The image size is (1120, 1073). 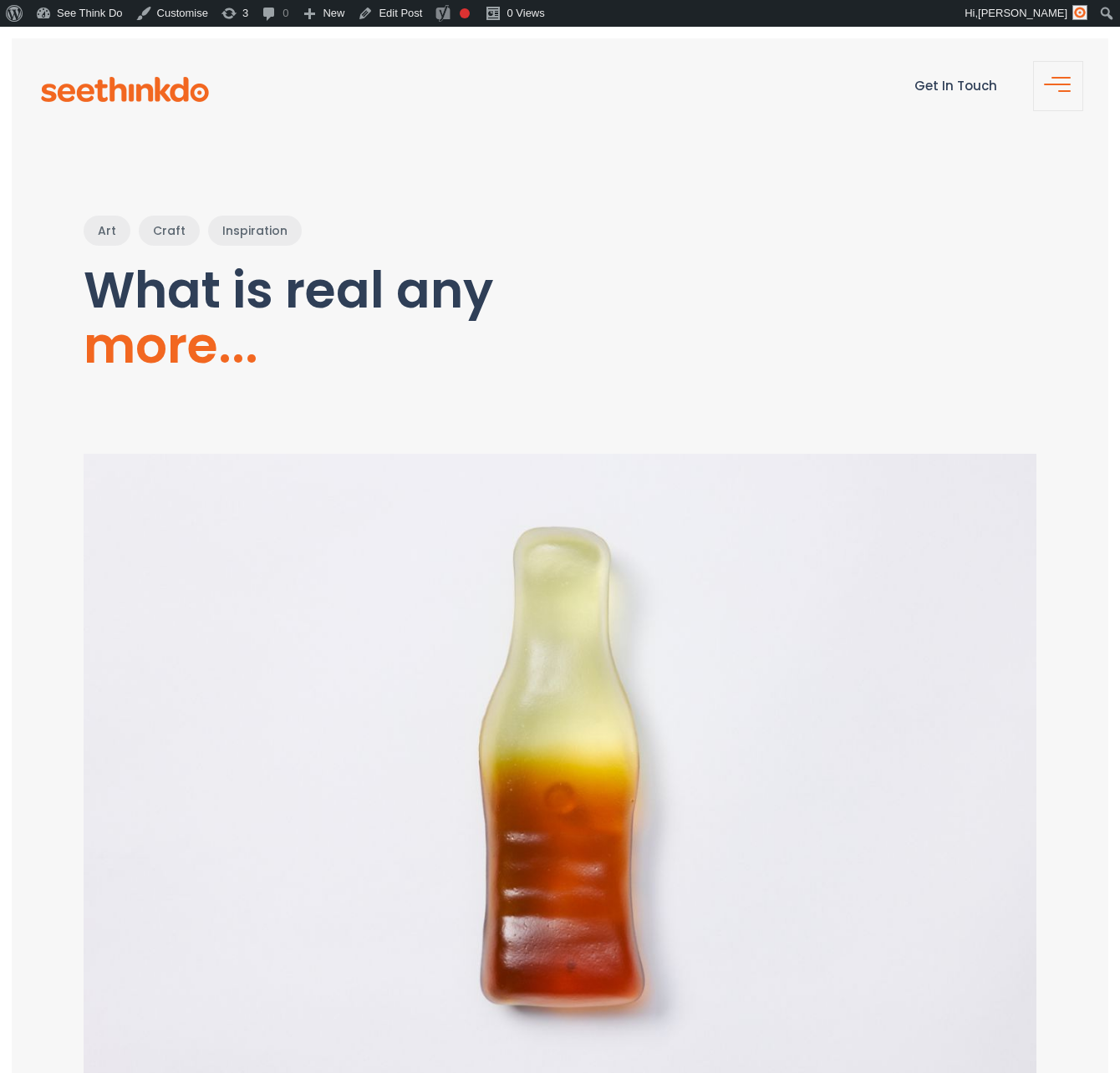 I want to click on li: Craft, so click(x=168, y=231).